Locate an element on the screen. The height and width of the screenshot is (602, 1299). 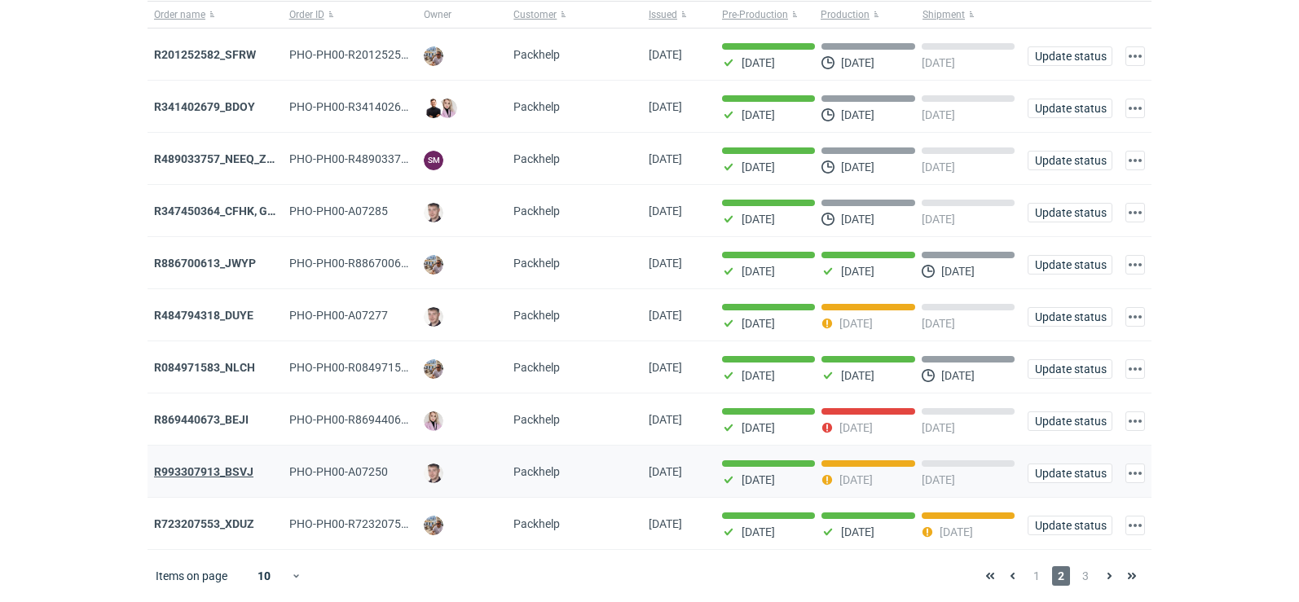
span: 19/09/2025 is located at coordinates (665, 420).